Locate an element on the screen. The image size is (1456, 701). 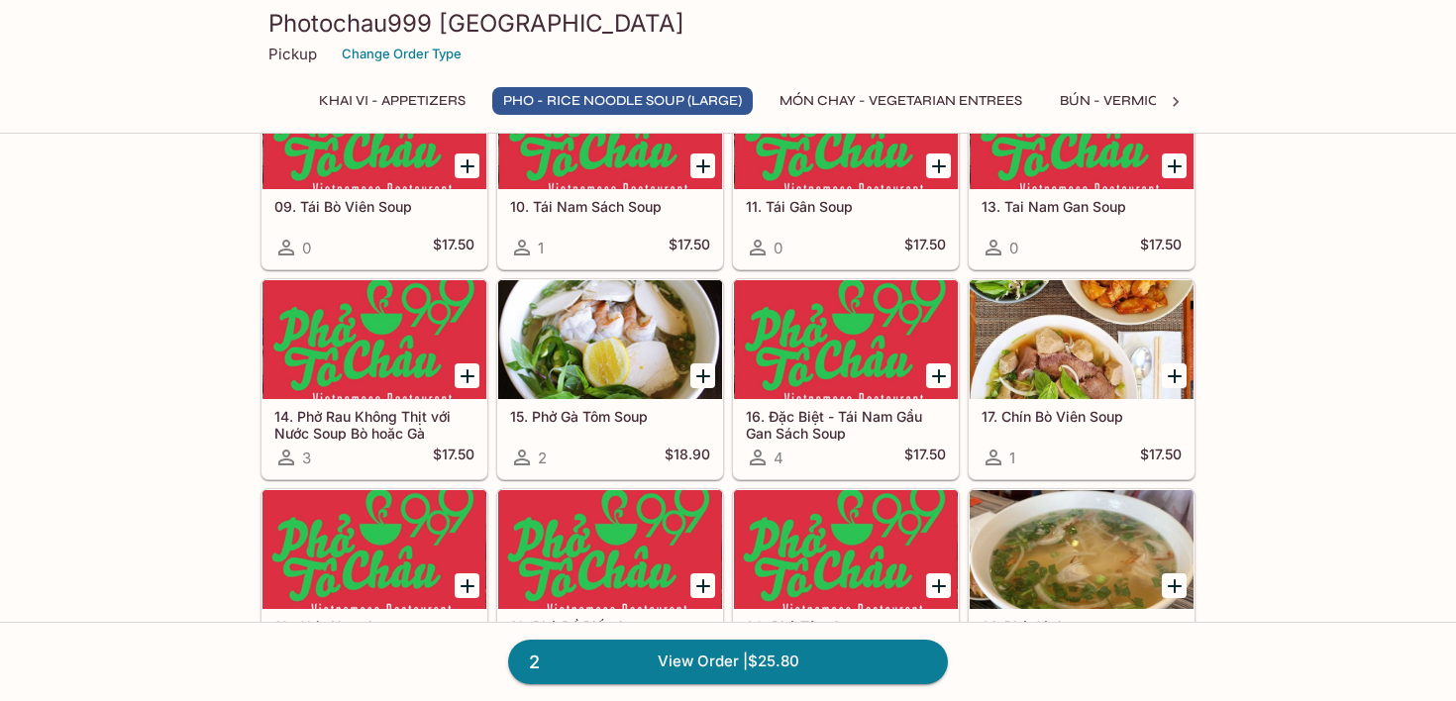
button: Add 11. Tái Gân Soup is located at coordinates (938, 165).